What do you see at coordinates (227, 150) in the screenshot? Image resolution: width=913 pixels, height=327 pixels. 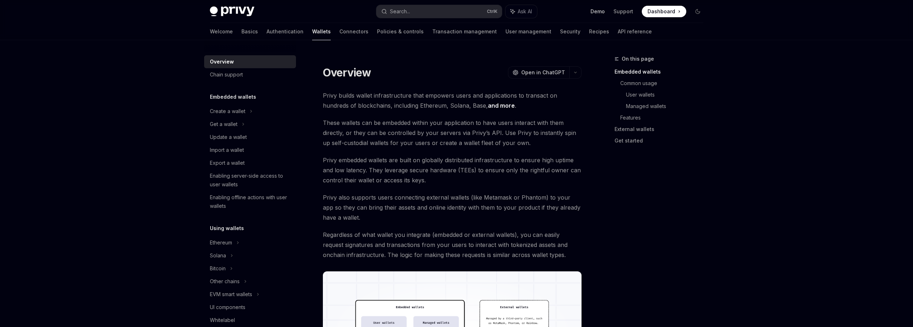 I see `div: Import a wallet` at bounding box center [227, 150].